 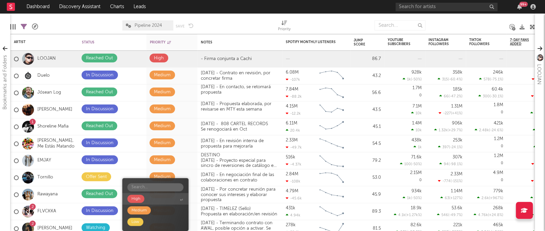 I want to click on div: 465k, so click(x=498, y=225).